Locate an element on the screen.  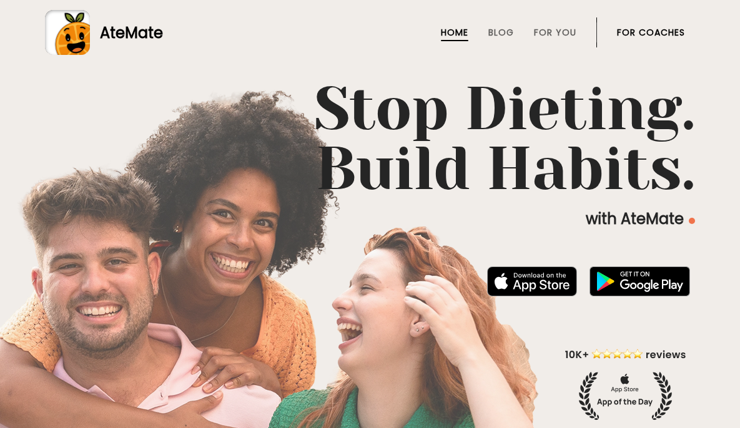
img: home-hero-appoftheday.png is located at coordinates (625, 383).